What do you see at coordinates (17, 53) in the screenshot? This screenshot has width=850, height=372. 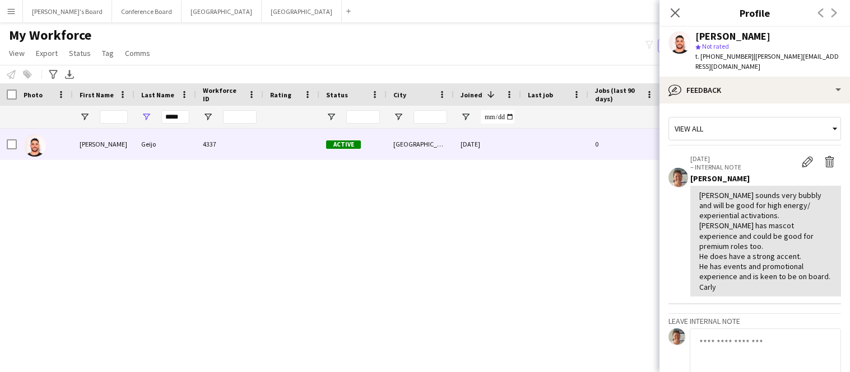 I see `a: View` at bounding box center [17, 53].